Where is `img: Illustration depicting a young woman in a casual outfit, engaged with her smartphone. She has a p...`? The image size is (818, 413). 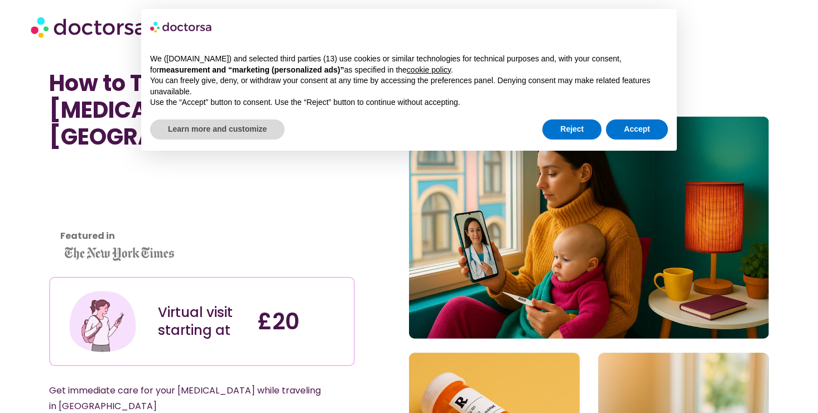
img: Illustration depicting a young woman in a casual outfit, engaged with her smartphone. She has a p... is located at coordinates (103, 321).